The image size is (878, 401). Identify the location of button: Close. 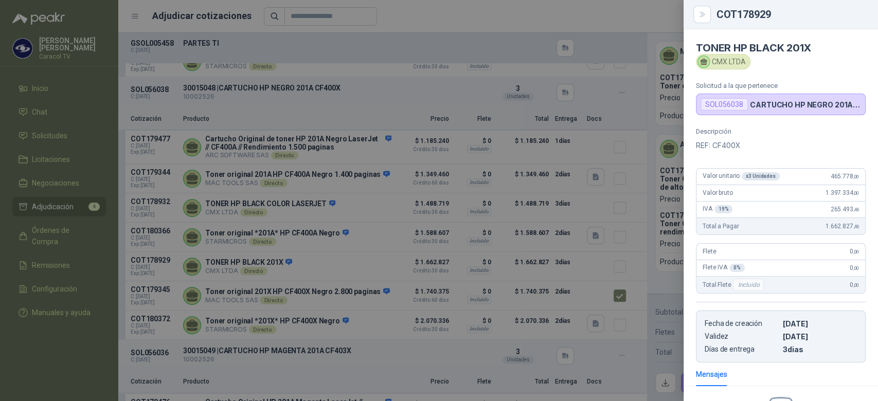
(702, 14).